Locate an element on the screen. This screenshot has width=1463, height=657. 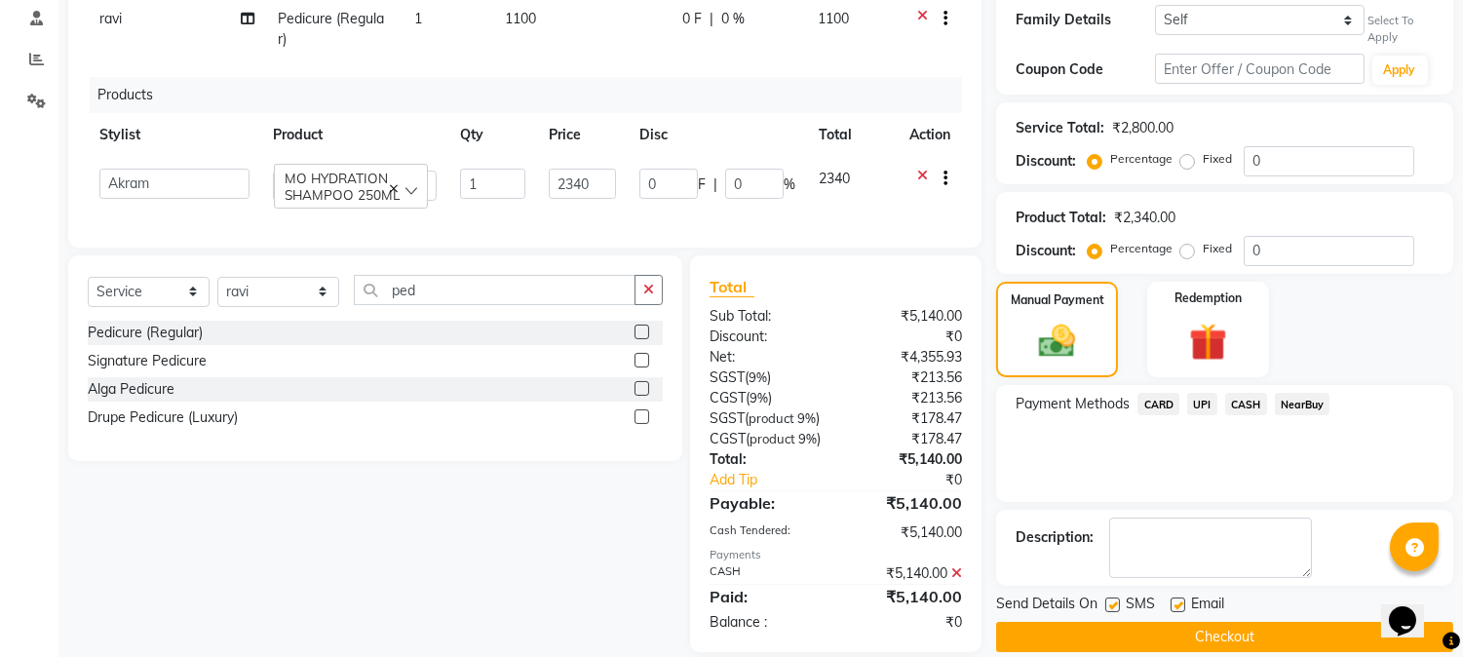
span: CARD is located at coordinates (1158, 404).